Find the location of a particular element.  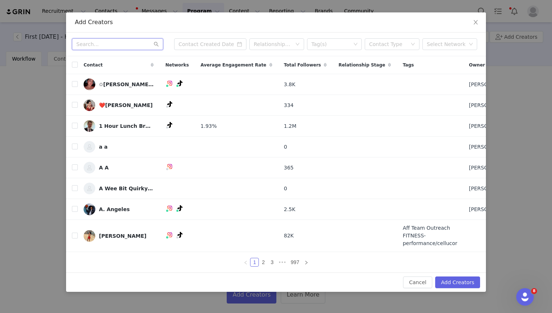

span: Tags is located at coordinates (408, 65).